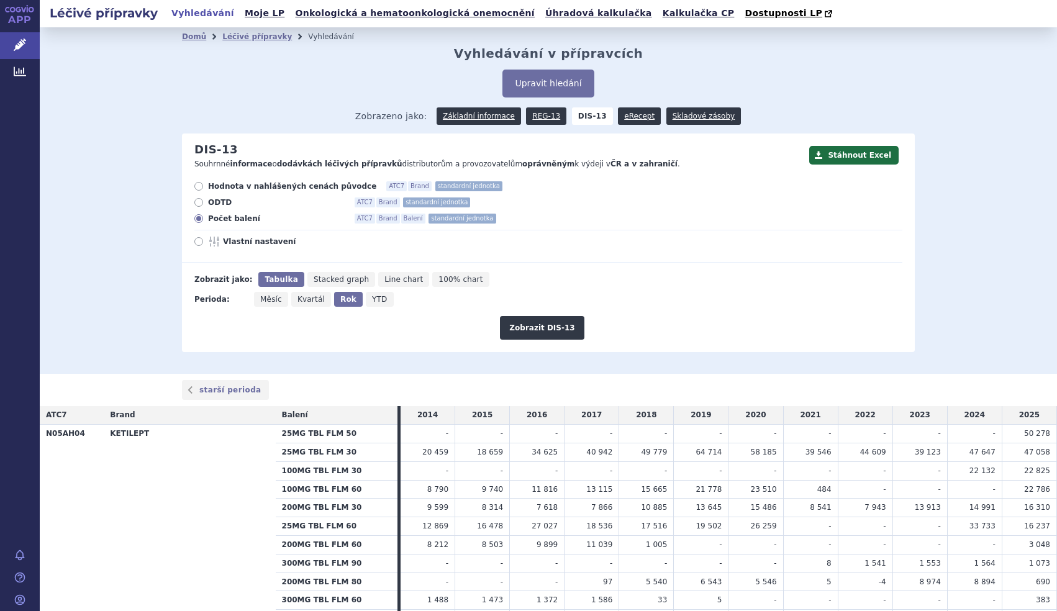  What do you see at coordinates (435, 452) in the screenshot?
I see `span: 20 459` at bounding box center [435, 452].